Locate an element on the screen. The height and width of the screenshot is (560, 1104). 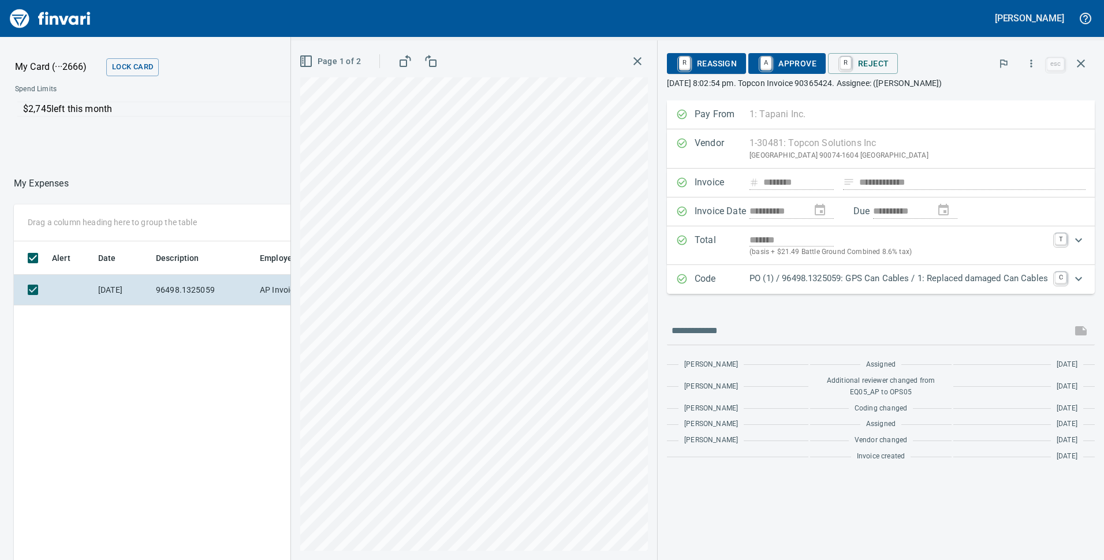
td: AP Invoices is located at coordinates (299, 290).